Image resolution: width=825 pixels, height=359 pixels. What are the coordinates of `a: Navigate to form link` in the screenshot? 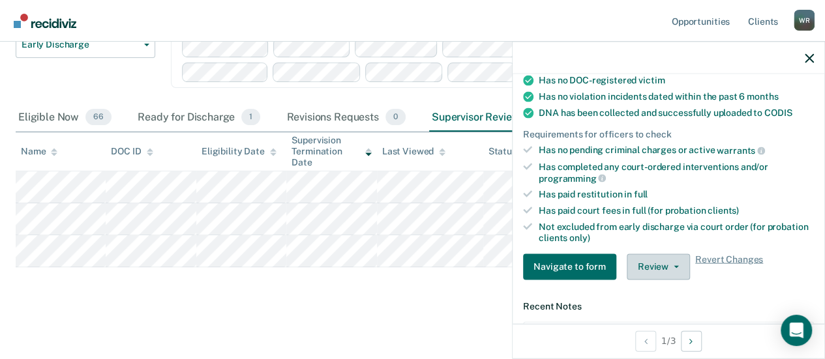 It's located at (572, 267).